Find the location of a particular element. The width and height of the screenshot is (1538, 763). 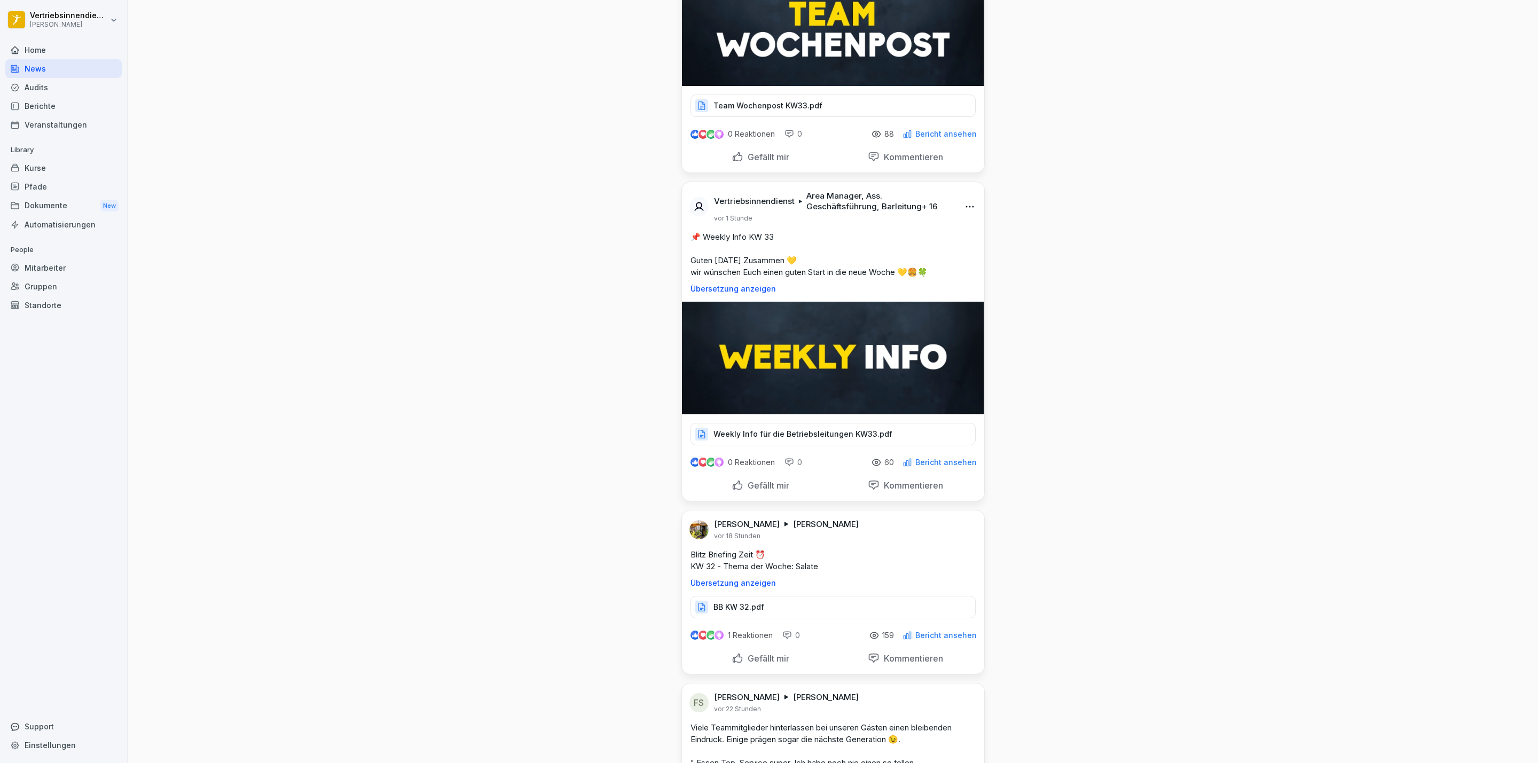

div: Support is located at coordinates (64, 726).